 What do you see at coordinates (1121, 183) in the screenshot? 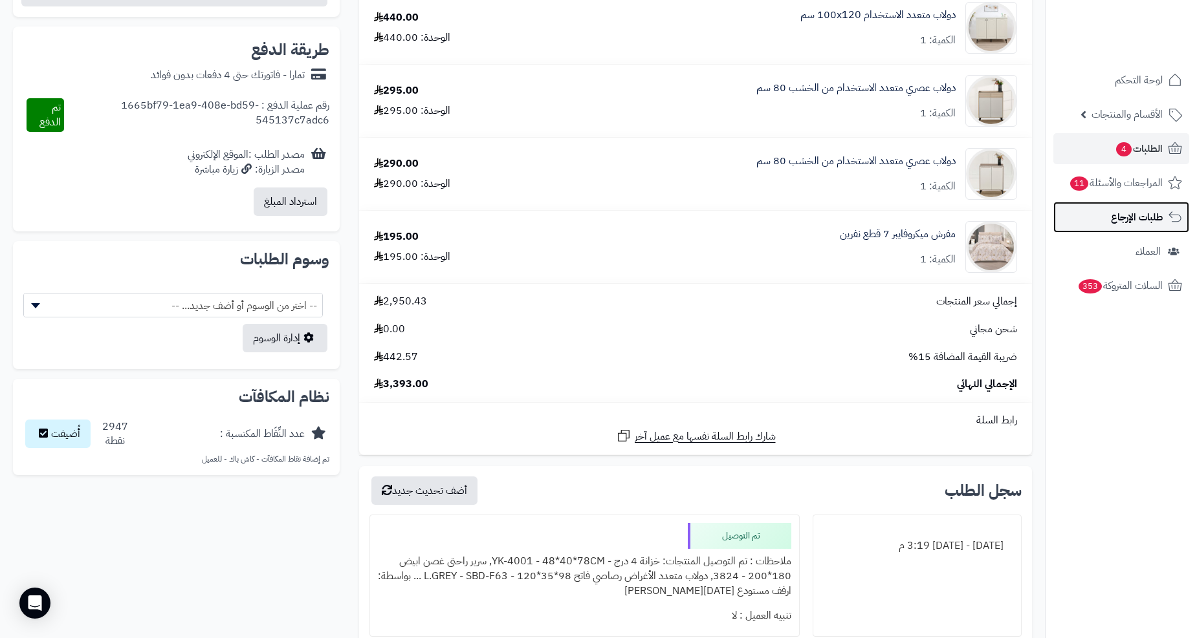
I see `a: المراجعات والأسئلة11` at bounding box center [1121, 183].